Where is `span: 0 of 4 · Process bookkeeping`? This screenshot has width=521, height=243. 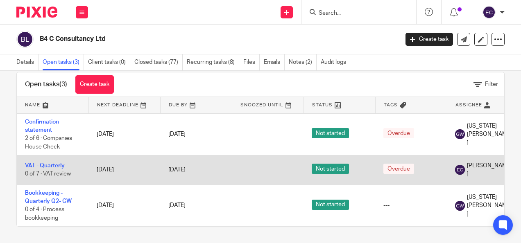 span: 0 of 4 · Process bookkeeping is located at coordinates (45, 214).